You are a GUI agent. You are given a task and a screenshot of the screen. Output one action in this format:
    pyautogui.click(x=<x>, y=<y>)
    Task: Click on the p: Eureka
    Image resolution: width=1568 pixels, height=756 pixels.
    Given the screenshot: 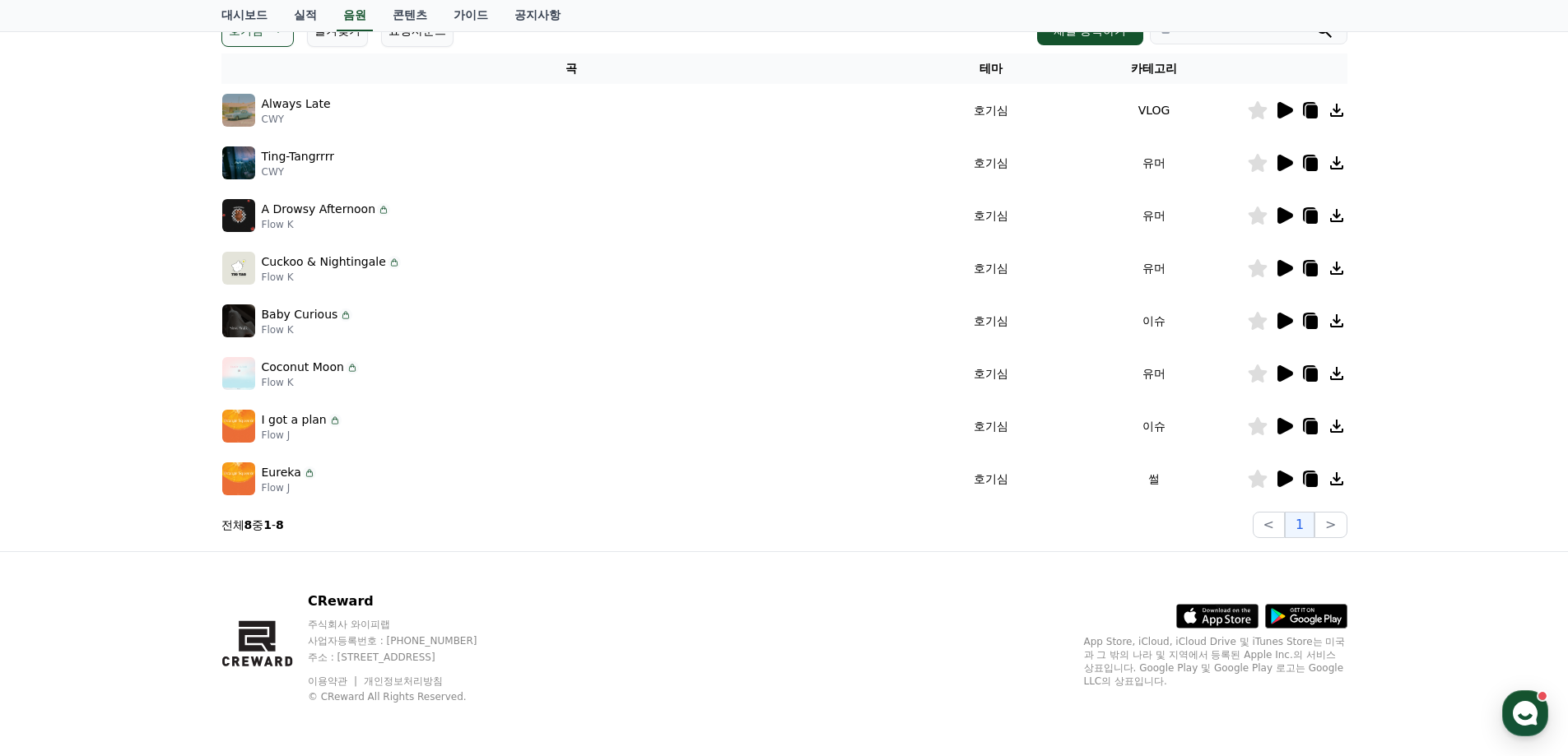 What is the action you would take?
    pyautogui.click(x=281, y=472)
    